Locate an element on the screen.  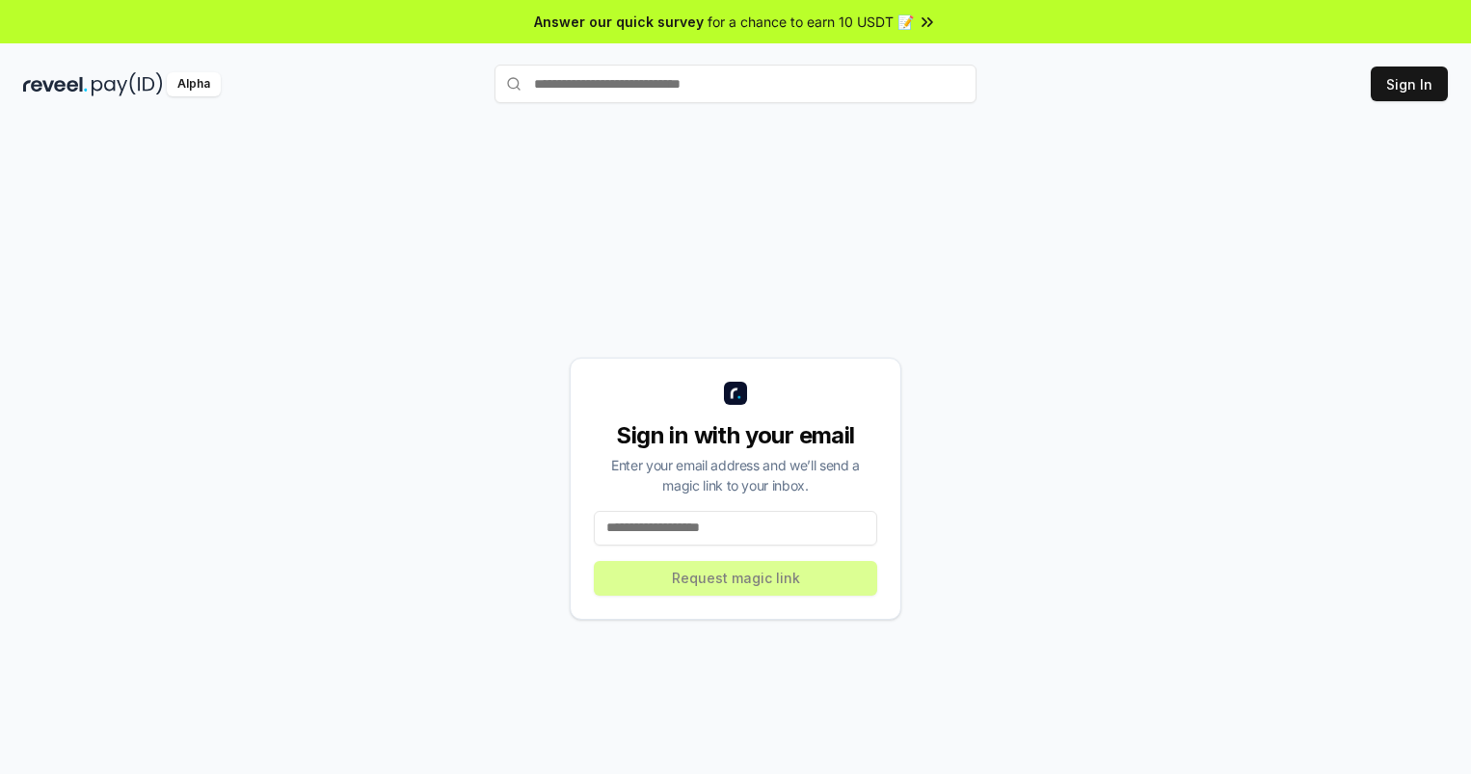
span: for a chance to earn 10 USDT 📝 is located at coordinates (811, 21).